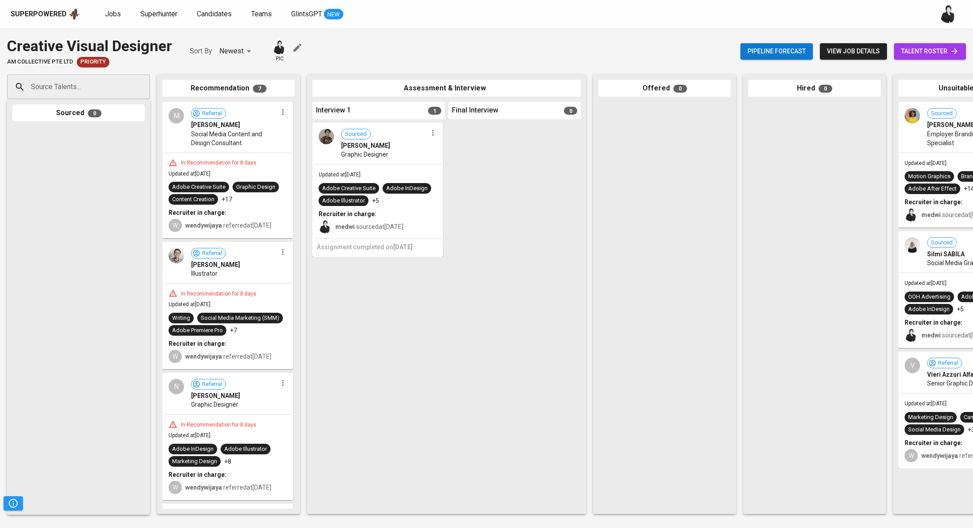  Describe the element at coordinates (261, 14) in the screenshot. I see `span: Teams` at that location.